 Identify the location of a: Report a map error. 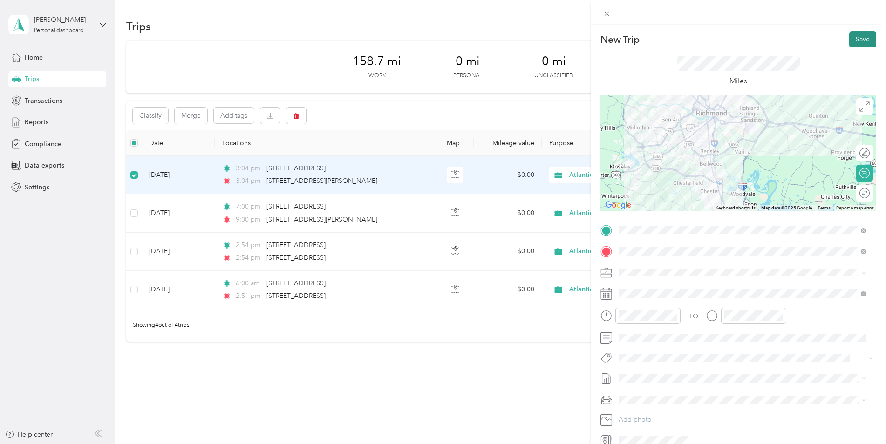
(855, 208).